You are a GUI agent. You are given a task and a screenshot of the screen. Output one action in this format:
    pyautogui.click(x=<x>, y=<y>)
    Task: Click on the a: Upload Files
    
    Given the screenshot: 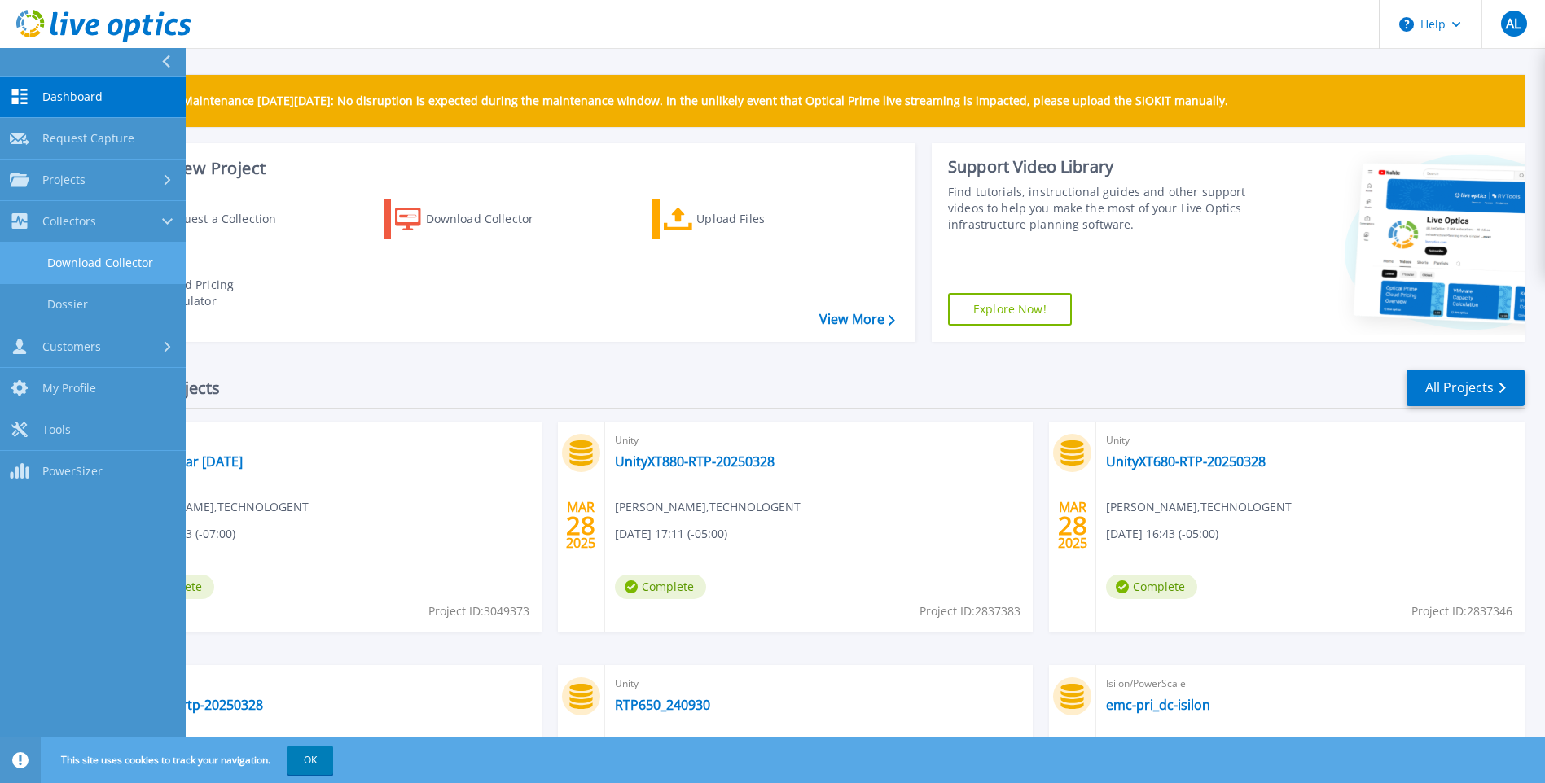 What is the action you would take?
    pyautogui.click(x=743, y=219)
    